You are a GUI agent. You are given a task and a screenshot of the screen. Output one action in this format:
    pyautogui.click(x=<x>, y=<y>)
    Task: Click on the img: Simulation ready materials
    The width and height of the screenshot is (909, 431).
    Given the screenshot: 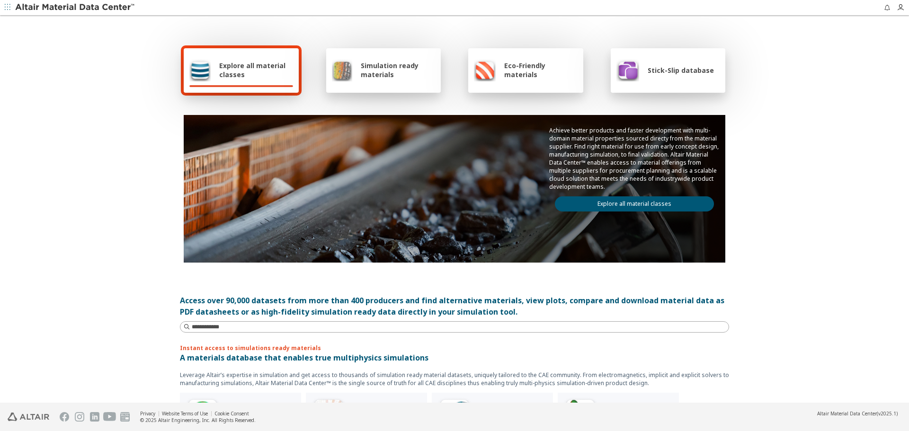 What is the action you would take?
    pyautogui.click(x=342, y=70)
    